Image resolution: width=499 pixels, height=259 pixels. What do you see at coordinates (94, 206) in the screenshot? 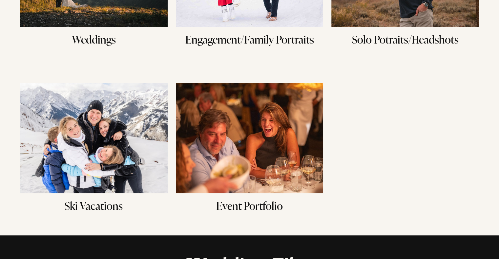
I see `h3: Ski Vacations` at bounding box center [94, 206].